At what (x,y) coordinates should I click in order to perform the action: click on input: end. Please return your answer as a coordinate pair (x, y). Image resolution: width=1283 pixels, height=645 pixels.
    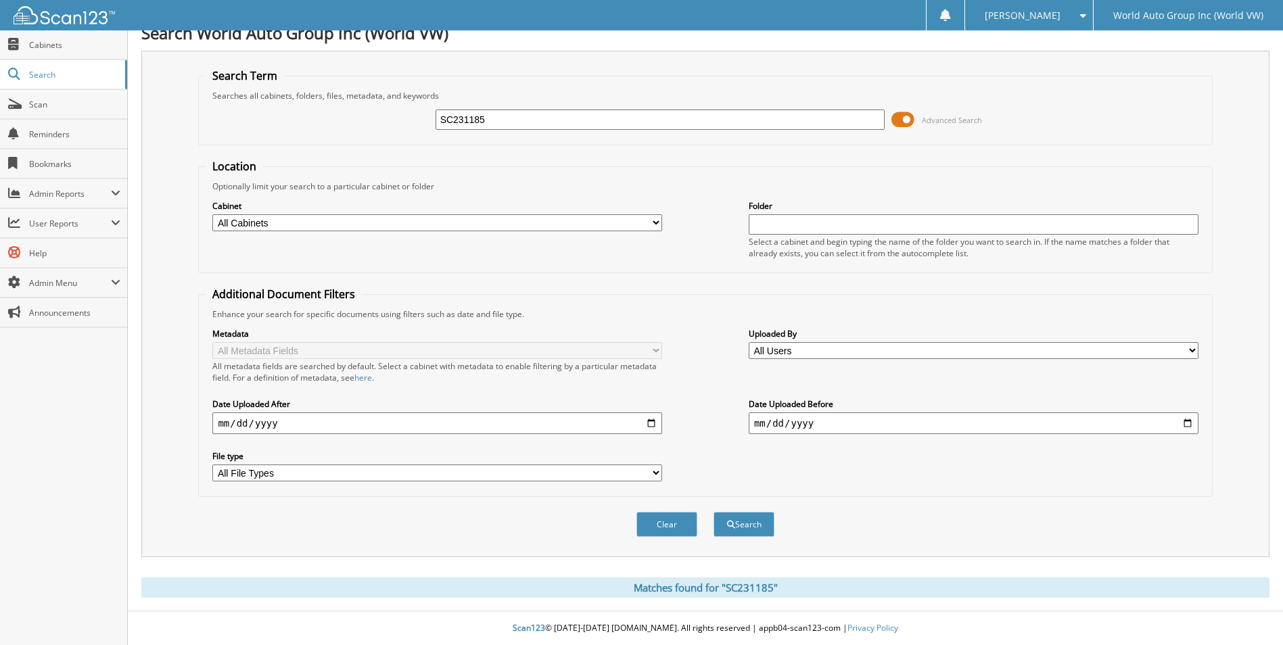
    Looking at the image, I should click on (973, 423).